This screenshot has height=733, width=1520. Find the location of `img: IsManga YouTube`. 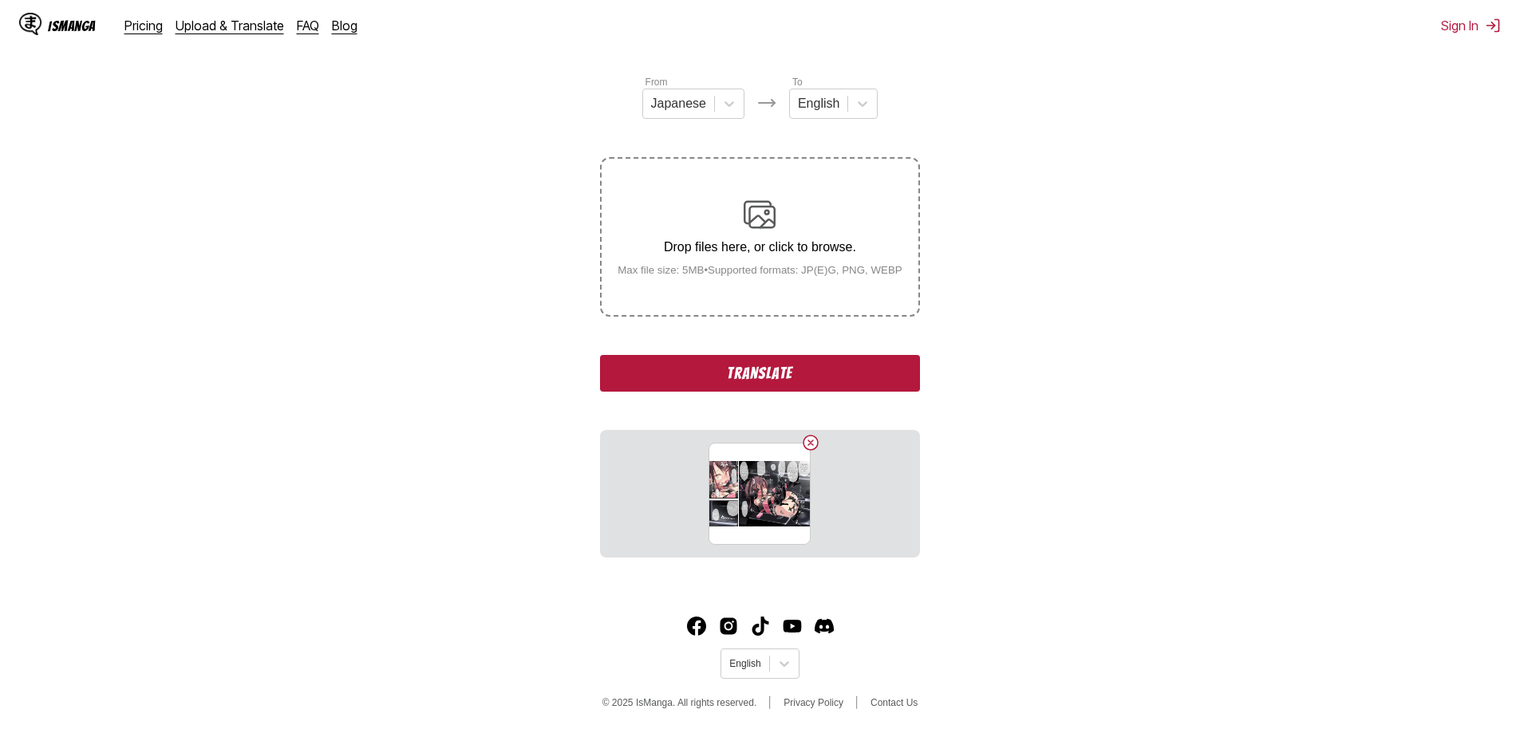

img: IsManga YouTube is located at coordinates (792, 626).